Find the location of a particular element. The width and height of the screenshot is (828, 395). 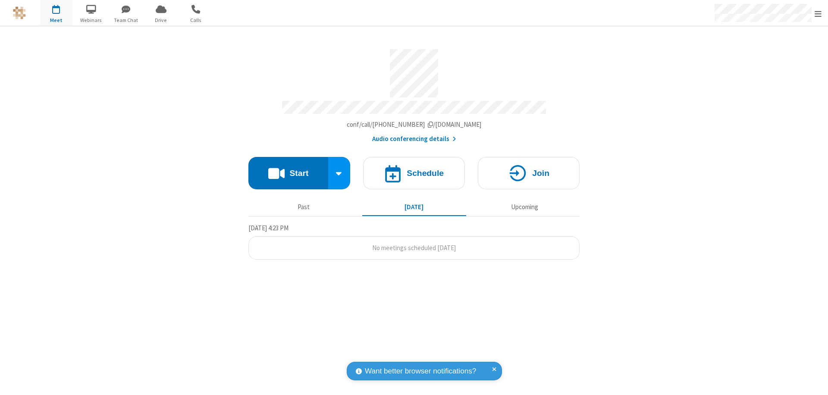

span: Calls is located at coordinates (196, 20).